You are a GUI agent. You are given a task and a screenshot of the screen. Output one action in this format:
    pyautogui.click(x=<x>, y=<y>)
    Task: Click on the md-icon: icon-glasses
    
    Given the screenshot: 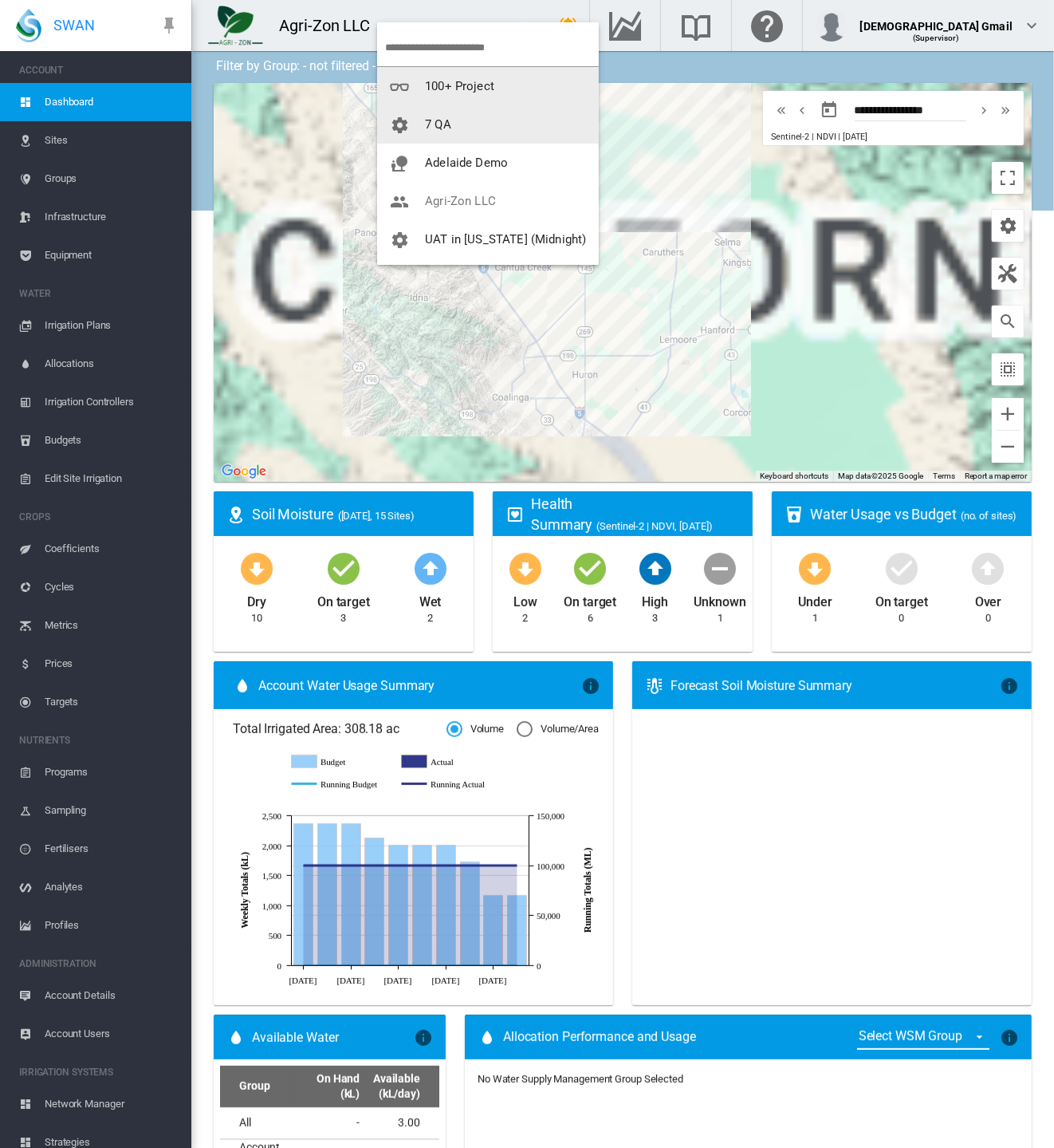 What is the action you would take?
    pyautogui.click(x=400, y=87)
    